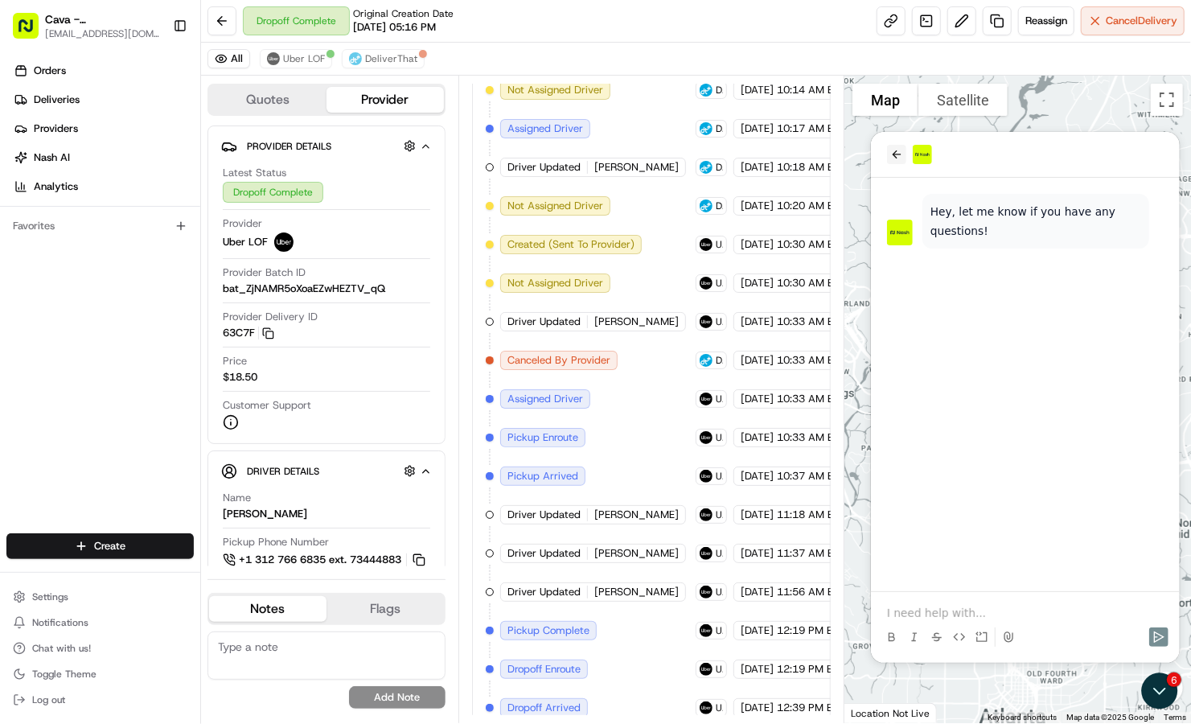 The height and width of the screenshot is (724, 1191). Describe the element at coordinates (60, 623) in the screenshot. I see `span: Notifications` at that location.